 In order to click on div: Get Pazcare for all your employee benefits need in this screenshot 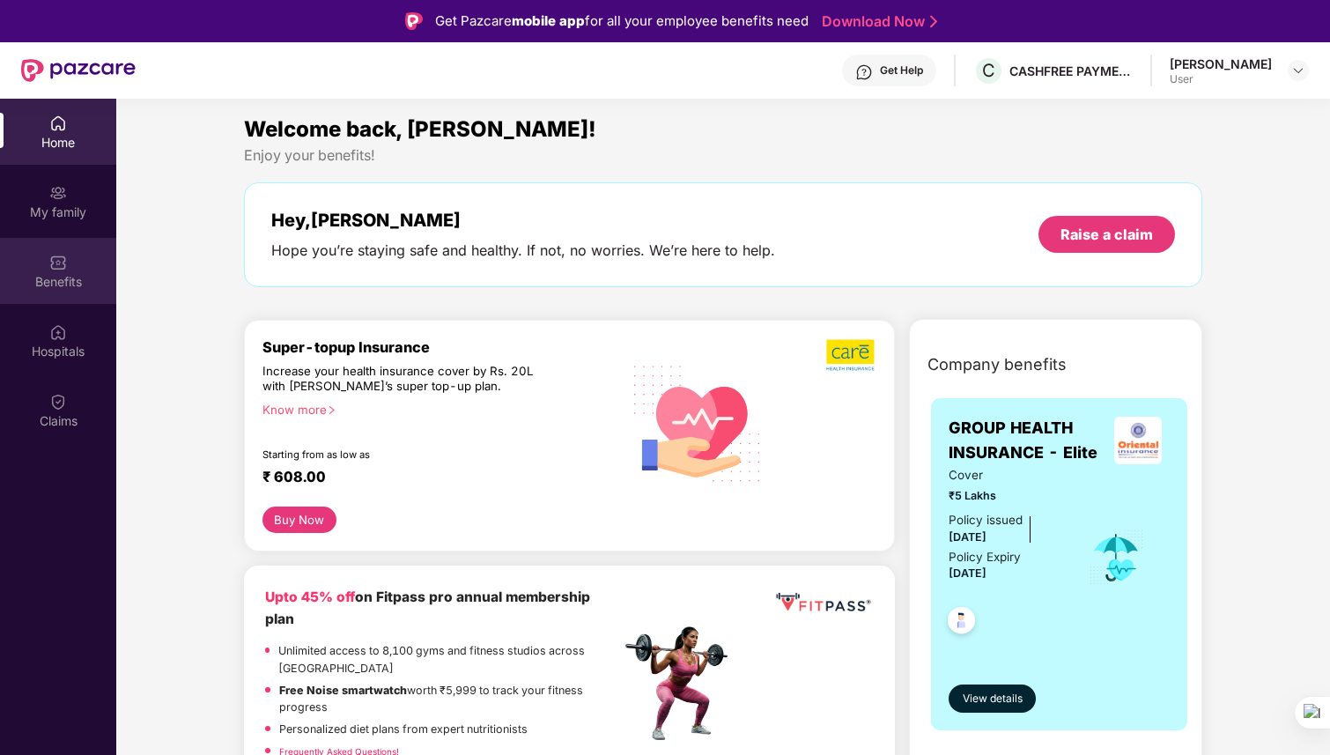, I will do `click(622, 21)`.